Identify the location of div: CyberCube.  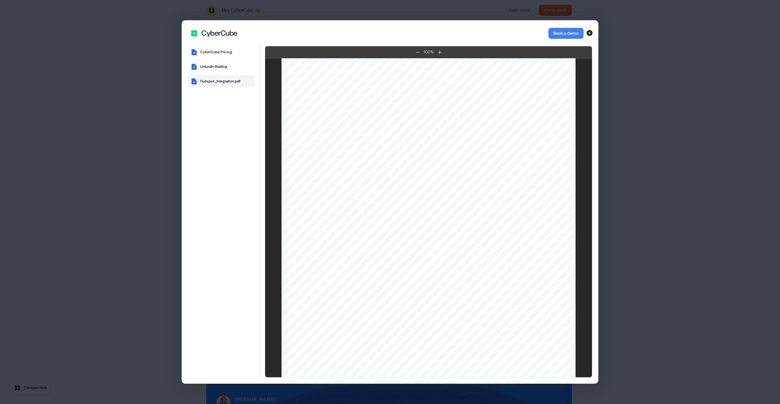
(219, 33).